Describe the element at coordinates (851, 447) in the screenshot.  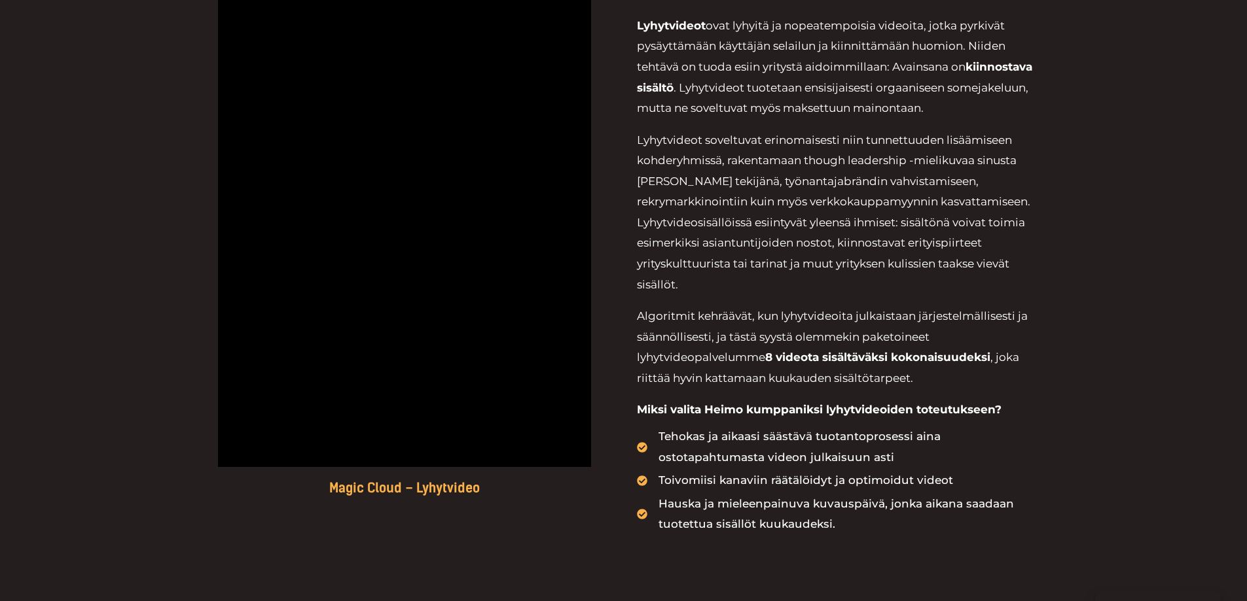
I see `span: Tehokas ja aikaasi säästävä tuotantoprosessi aina ostotapahtumasta videon julkaisuun asti` at that location.